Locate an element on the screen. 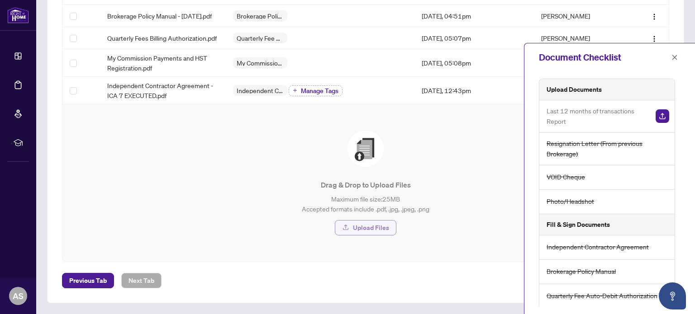 The width and height of the screenshot is (695, 314). span: Upload Files is located at coordinates (371, 228).